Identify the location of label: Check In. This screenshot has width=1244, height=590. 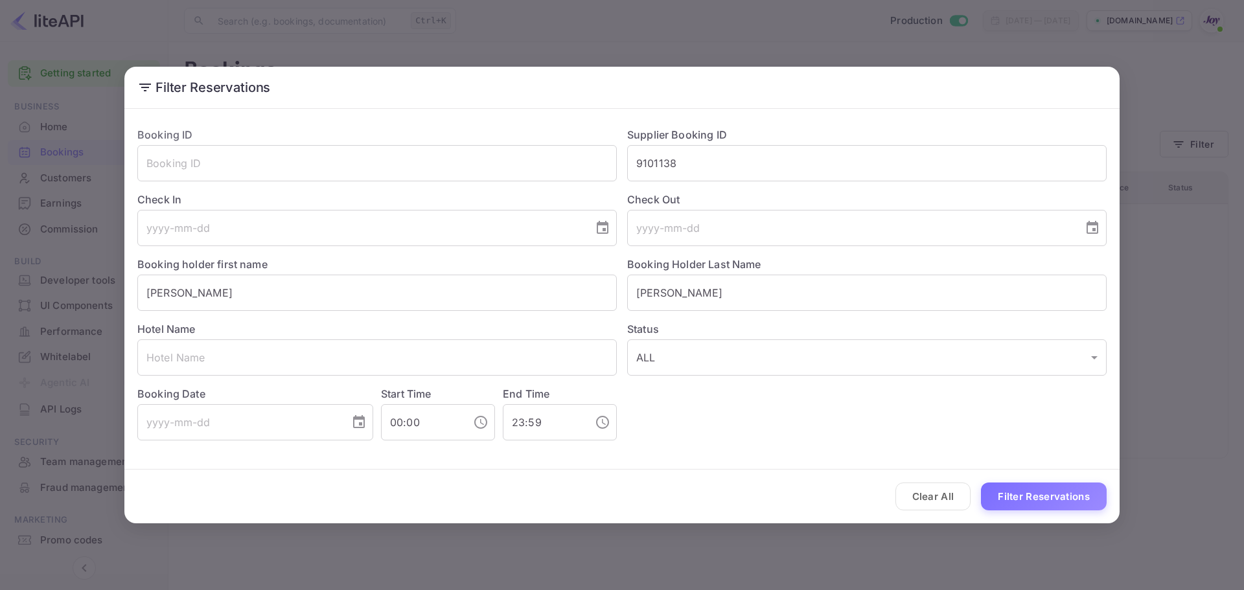
(377, 200).